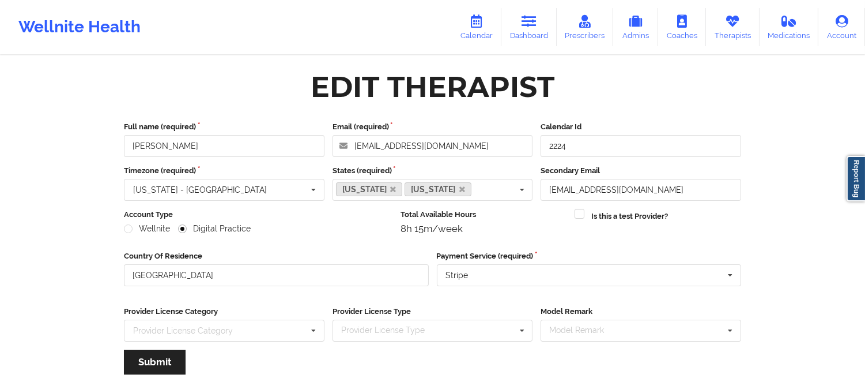 This screenshot has width=865, height=389. I want to click on a: Coaches, so click(682, 27).